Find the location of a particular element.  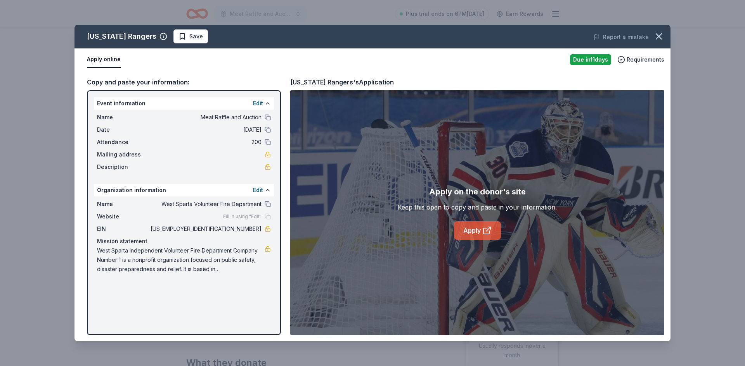

span: West Sparta Volunteer Fire Department is located at coordinates (205, 204).